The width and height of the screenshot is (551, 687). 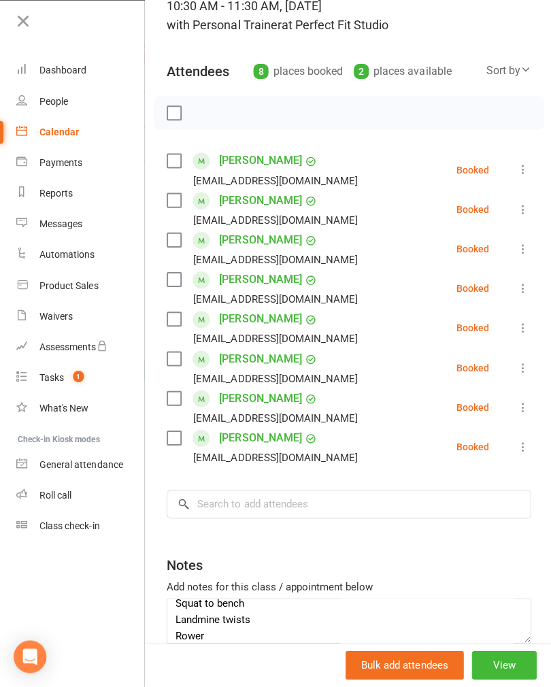 I want to click on a: What's New, so click(x=80, y=409).